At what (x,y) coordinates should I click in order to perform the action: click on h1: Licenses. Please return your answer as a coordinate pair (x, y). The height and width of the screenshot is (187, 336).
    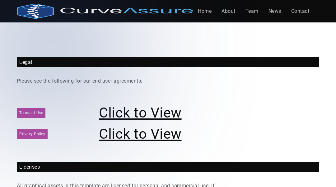
    Looking at the image, I should click on (168, 167).